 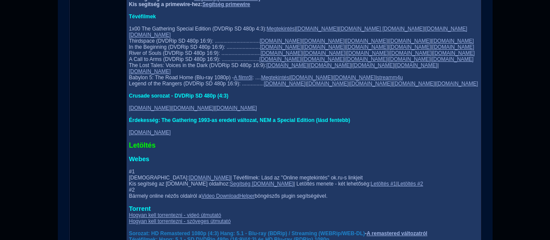 What do you see at coordinates (143, 17) in the screenshot?
I see `span: Tévéfilmek` at bounding box center [143, 17].